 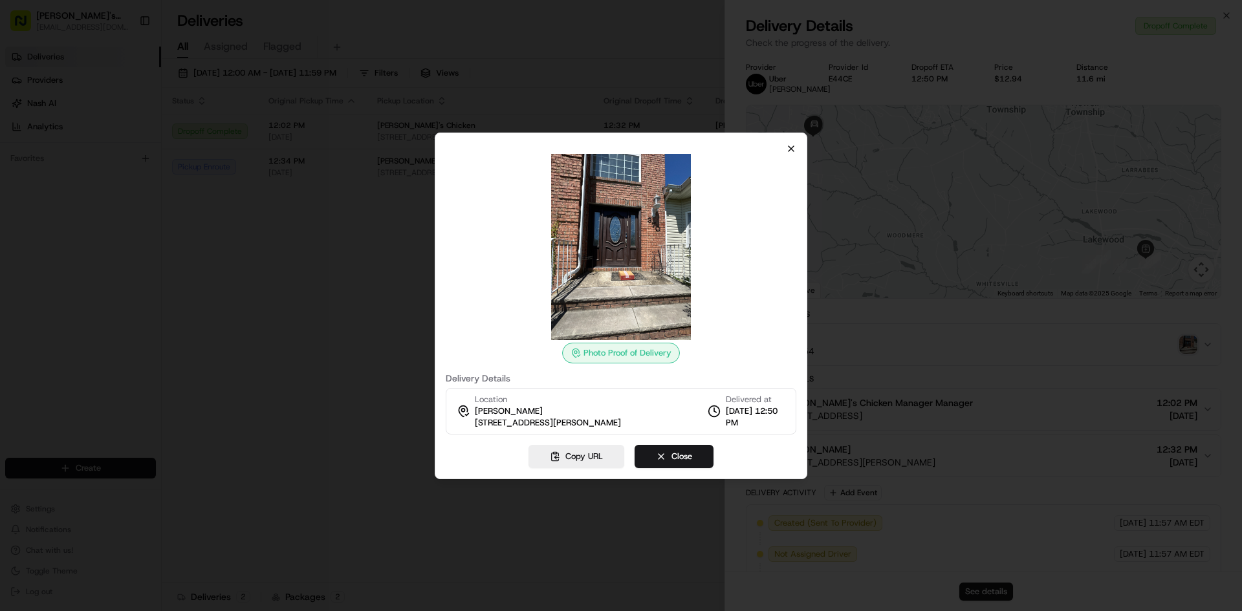 What do you see at coordinates (491, 400) in the screenshot?
I see `span: Location` at bounding box center [491, 400].